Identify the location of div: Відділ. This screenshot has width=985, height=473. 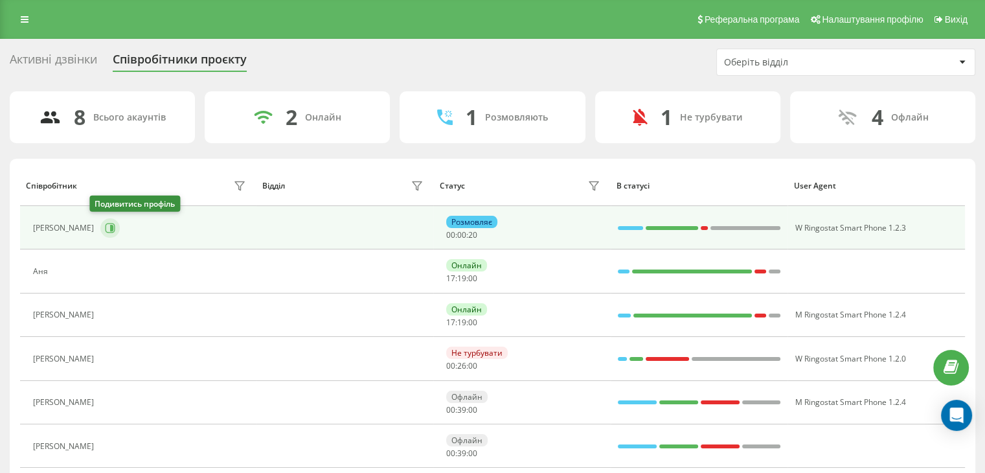
(273, 186).